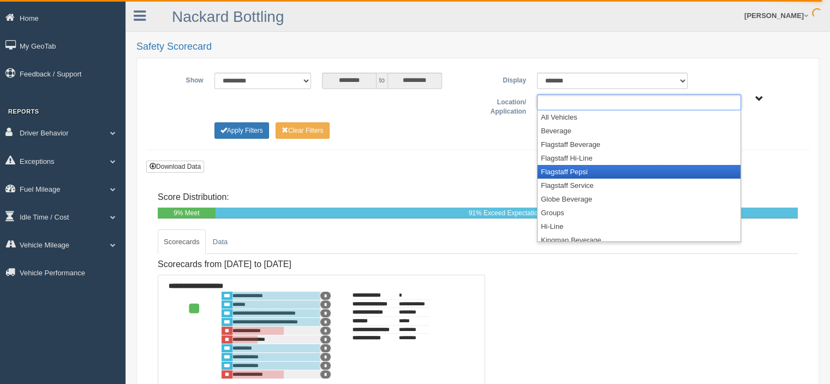 The height and width of the screenshot is (384, 830). What do you see at coordinates (478, 47) in the screenshot?
I see `h2: Safety Scorecard` at bounding box center [478, 47].